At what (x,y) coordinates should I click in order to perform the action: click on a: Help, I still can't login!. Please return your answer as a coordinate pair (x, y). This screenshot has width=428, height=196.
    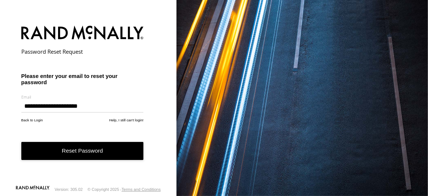
    Looking at the image, I should click on (126, 120).